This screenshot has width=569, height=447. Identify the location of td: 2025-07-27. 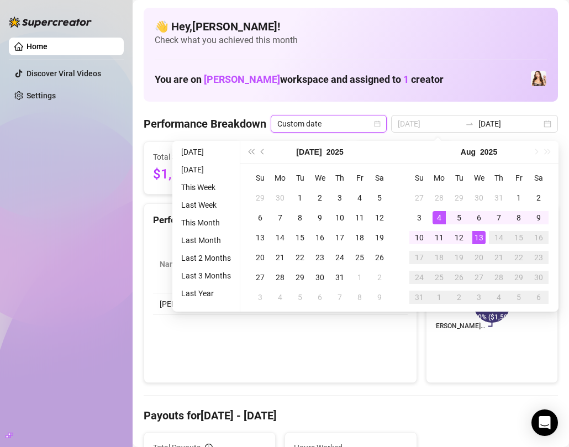
(260, 278).